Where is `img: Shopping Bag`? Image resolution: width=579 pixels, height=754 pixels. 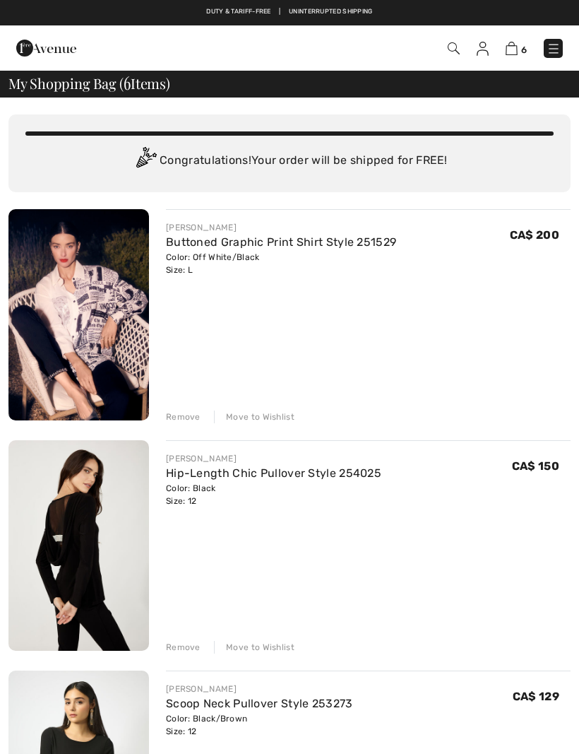
img: Shopping Bag is located at coordinates (511, 48).